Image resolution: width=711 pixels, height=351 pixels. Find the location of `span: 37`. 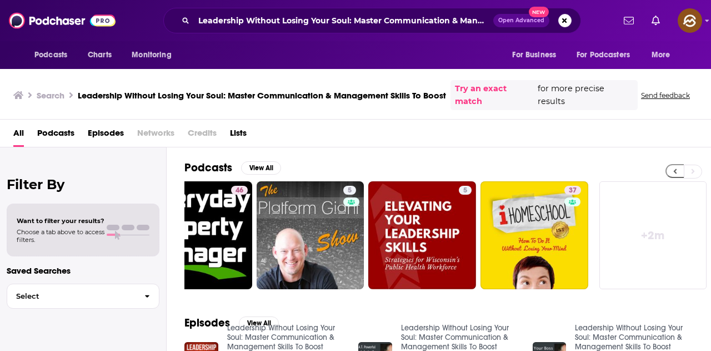

span: 37 is located at coordinates (573, 191).